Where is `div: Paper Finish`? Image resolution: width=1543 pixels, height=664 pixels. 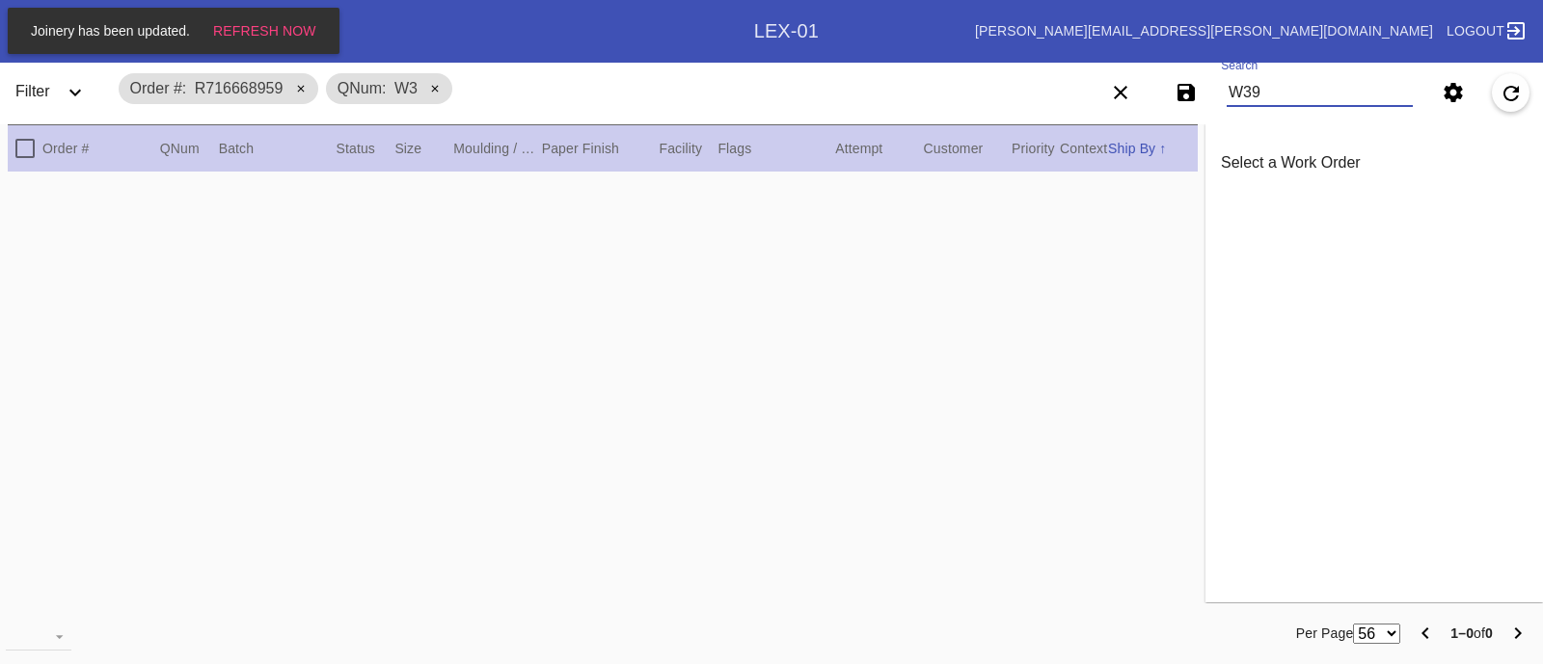
div: Paper Finish is located at coordinates (601, 149).